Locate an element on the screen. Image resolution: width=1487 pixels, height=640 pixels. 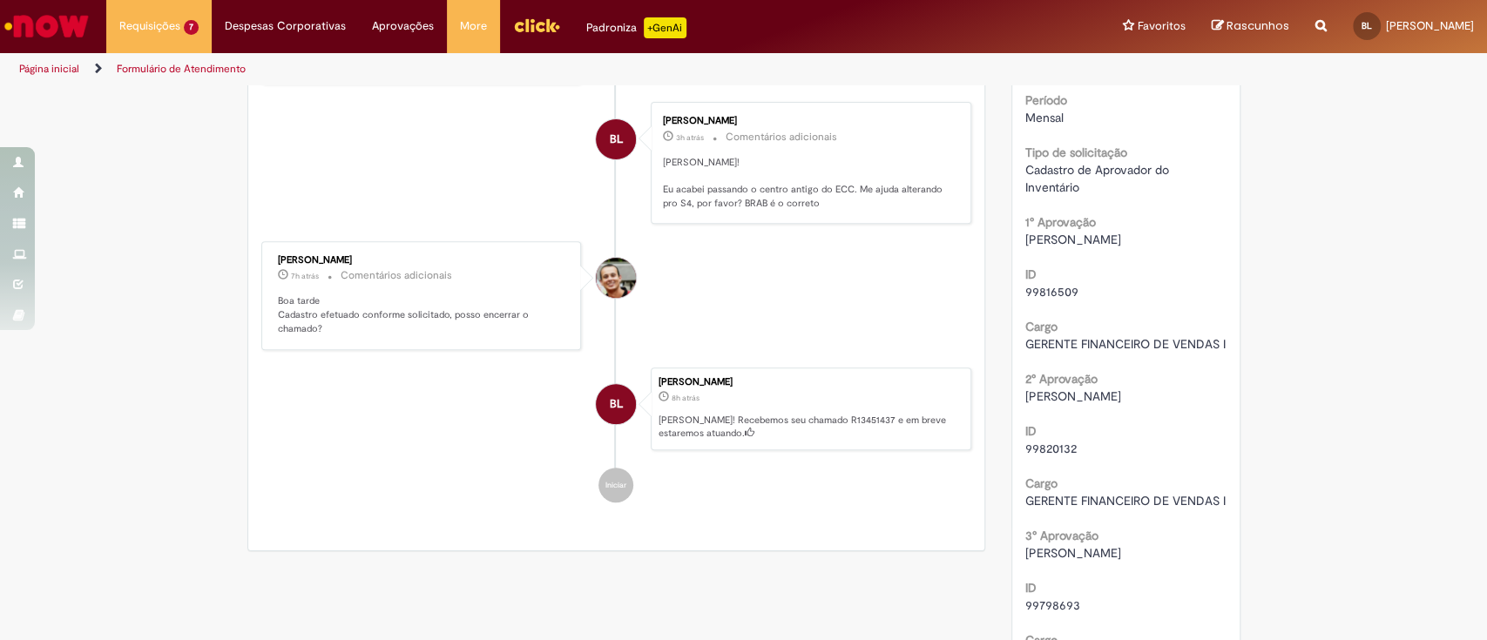
b: 3° Aprovação is located at coordinates (1062, 536).